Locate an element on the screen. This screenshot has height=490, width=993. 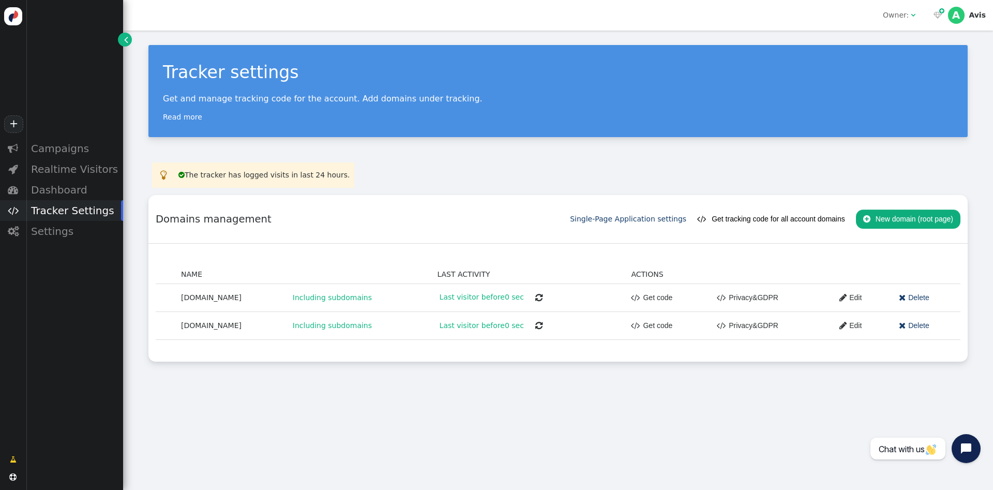
div: A is located at coordinates (956, 15).